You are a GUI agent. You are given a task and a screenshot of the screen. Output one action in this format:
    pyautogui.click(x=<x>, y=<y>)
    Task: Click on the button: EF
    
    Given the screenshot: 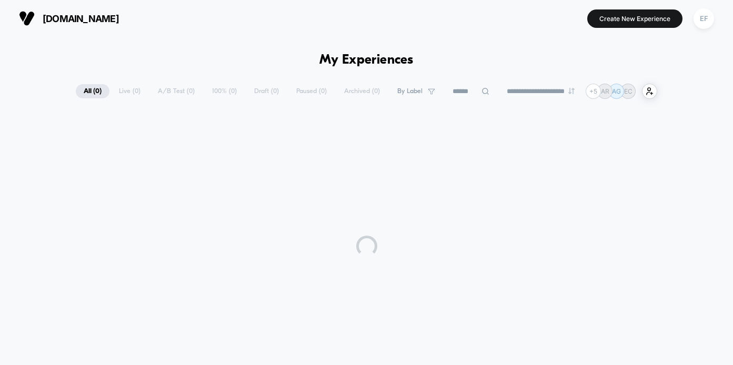 What is the action you would take?
    pyautogui.click(x=703, y=18)
    